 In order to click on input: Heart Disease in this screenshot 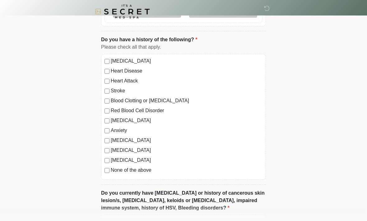, I will do `click(107, 72)`.